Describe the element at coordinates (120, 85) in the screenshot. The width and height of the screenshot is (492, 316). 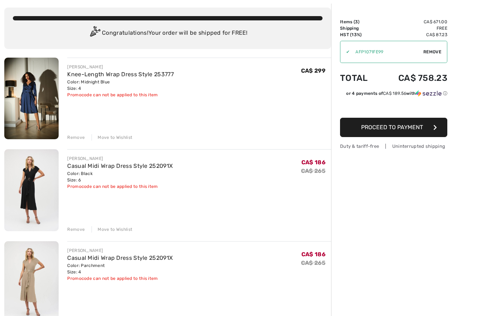
I see `div: Color: Midnight Blue Size: 4` at that location.